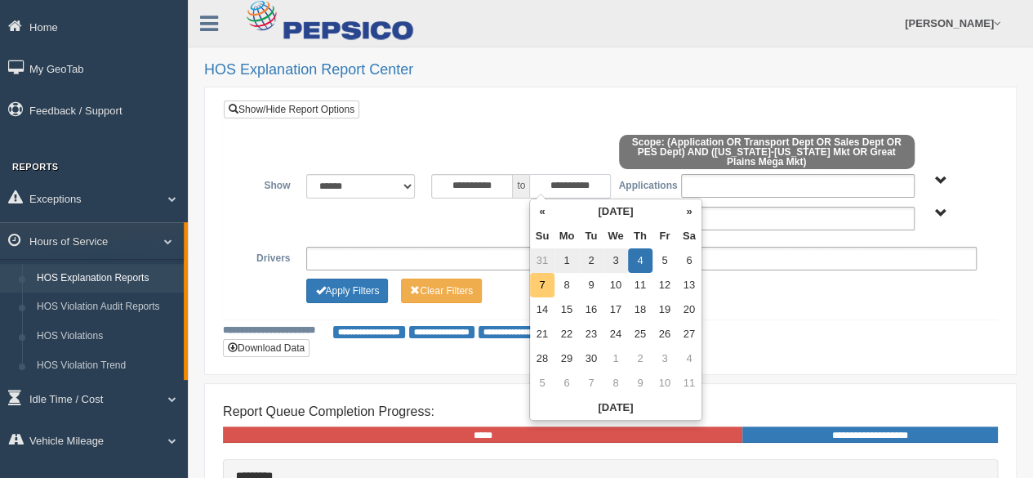 This screenshot has width=1033, height=478. Describe the element at coordinates (567, 334) in the screenshot. I see `td: 22` at that location.